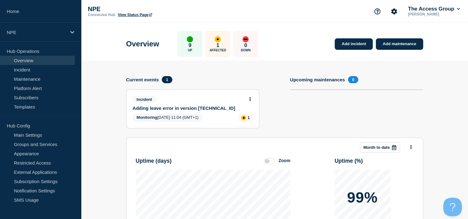  What do you see at coordinates (362, 197) in the screenshot?
I see `p: 99%` at bounding box center [362, 197].